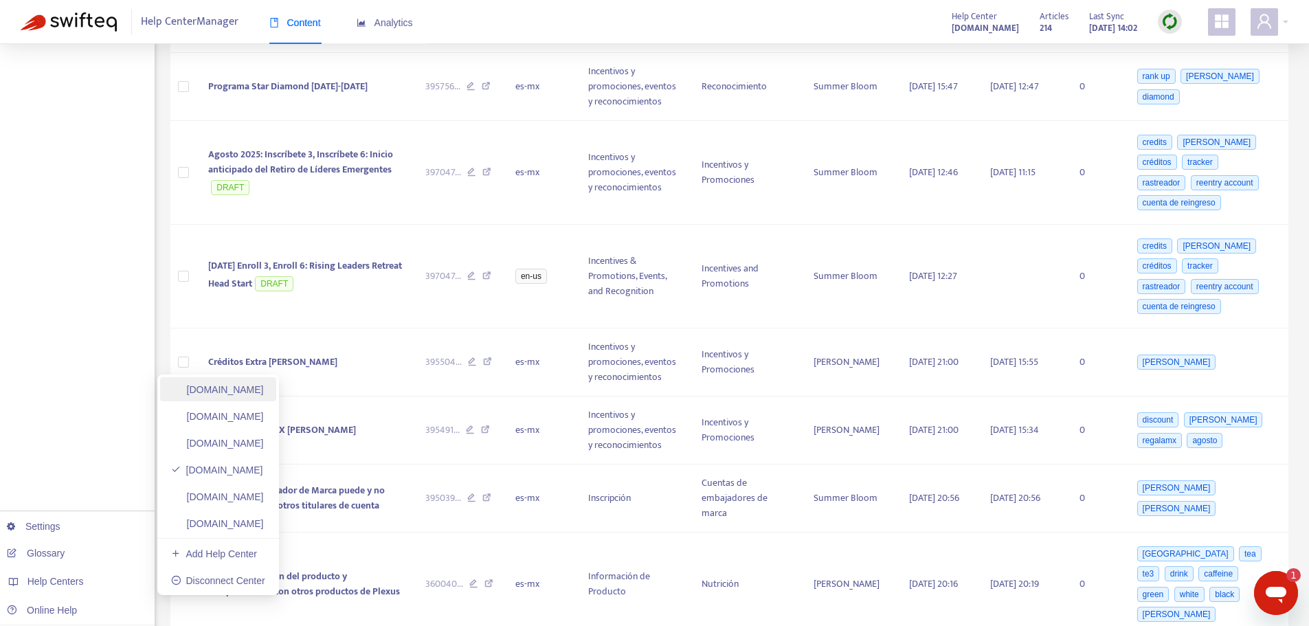 The height and width of the screenshot is (626, 1309). Describe the element at coordinates (56, 581) in the screenshot. I see `span: Help Centers` at that location.